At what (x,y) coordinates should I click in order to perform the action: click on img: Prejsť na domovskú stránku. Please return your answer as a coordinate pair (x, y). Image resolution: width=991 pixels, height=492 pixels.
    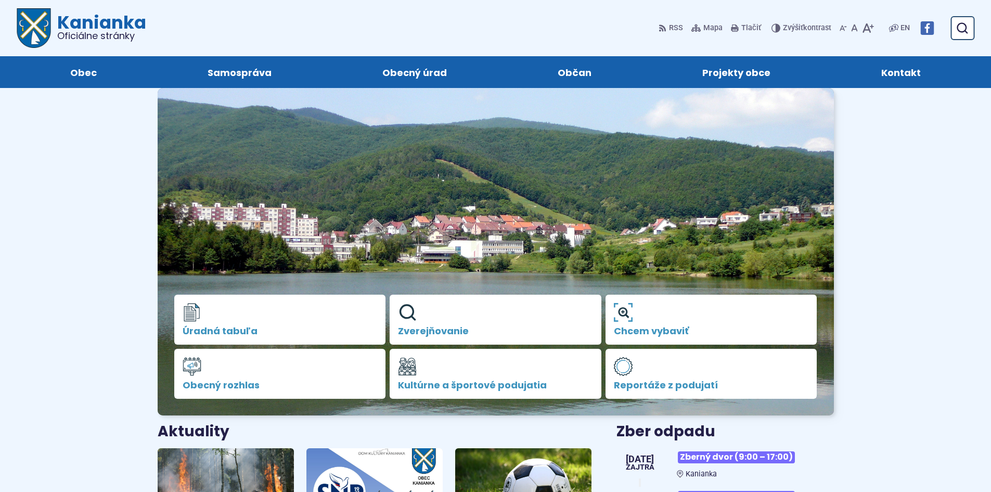
    Looking at the image, I should click on (34, 28).